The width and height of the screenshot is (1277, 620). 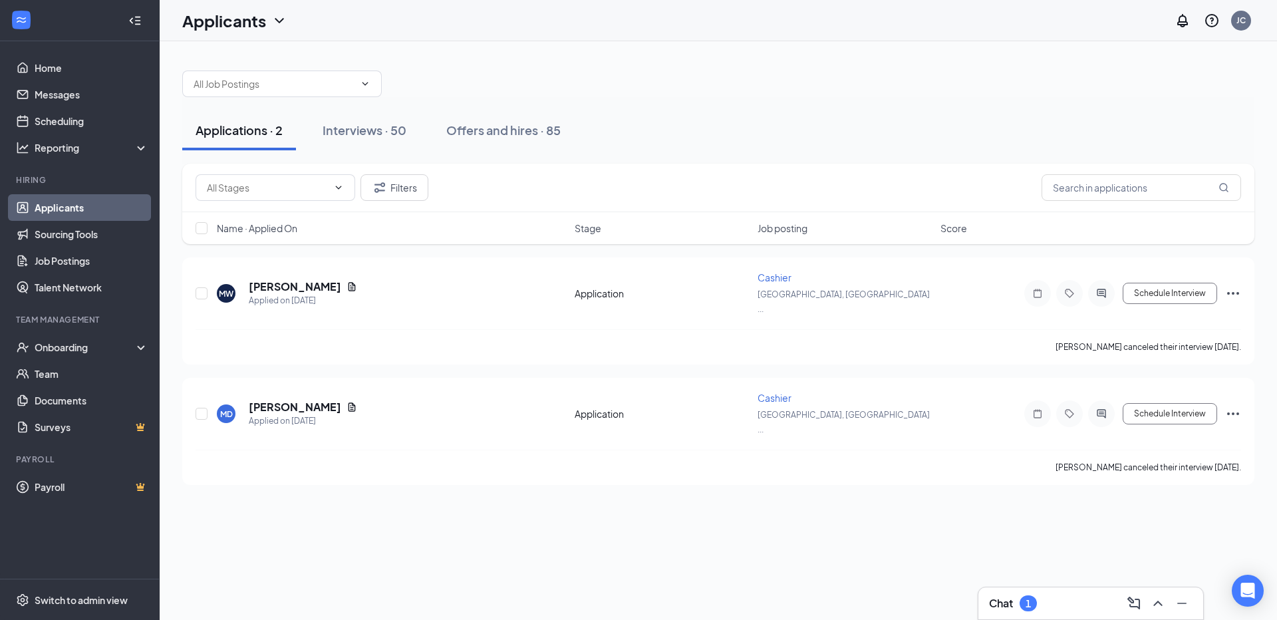 I want to click on a: Scheduling, so click(x=91, y=121).